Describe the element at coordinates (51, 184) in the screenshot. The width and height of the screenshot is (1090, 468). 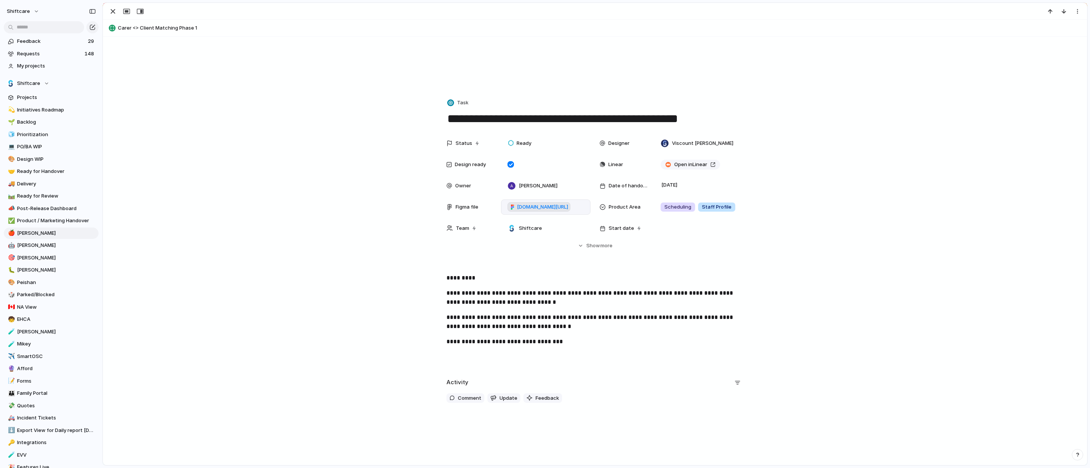
I see `div: 🚚Delivery` at that location.